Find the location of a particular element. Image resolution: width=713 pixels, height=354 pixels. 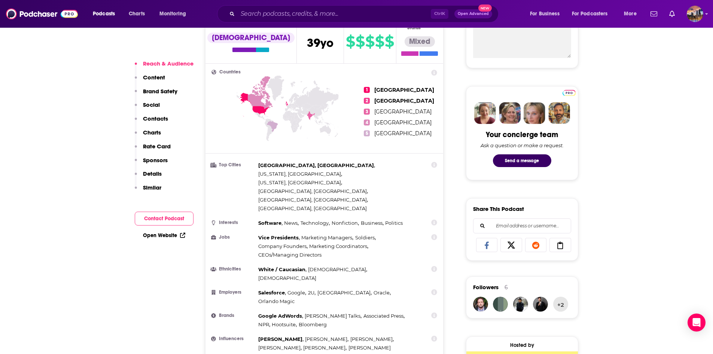

button: Show profile menu is located at coordinates (695, 14).